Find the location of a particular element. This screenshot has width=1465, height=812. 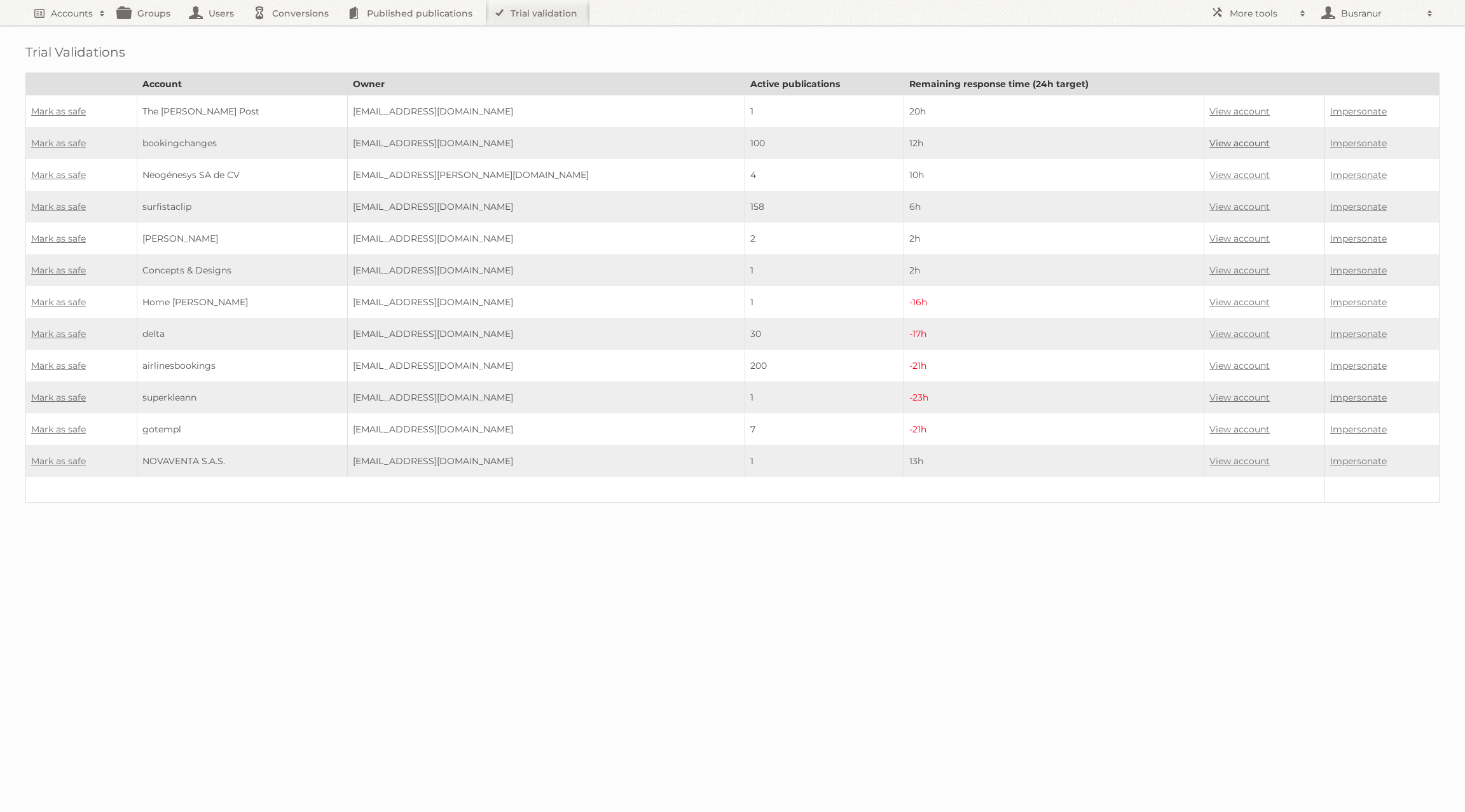

td: NOVAVENTA S.A.S. is located at coordinates (242, 461).